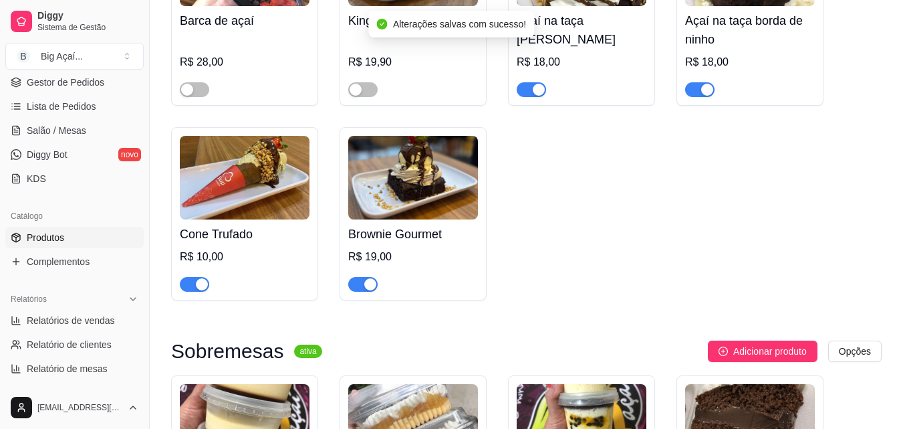 The height and width of the screenshot is (429, 903). What do you see at coordinates (23, 56) in the screenshot?
I see `span: B` at bounding box center [23, 56].